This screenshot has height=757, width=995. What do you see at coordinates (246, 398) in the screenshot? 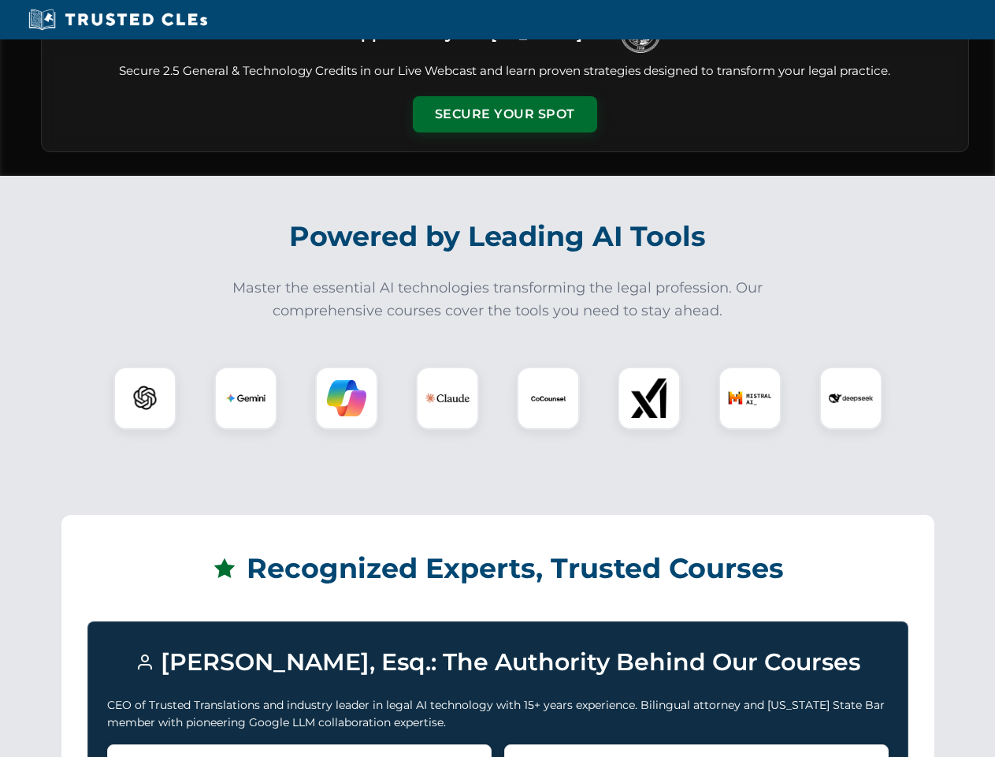
I see `div: Gemini` at bounding box center [246, 398].